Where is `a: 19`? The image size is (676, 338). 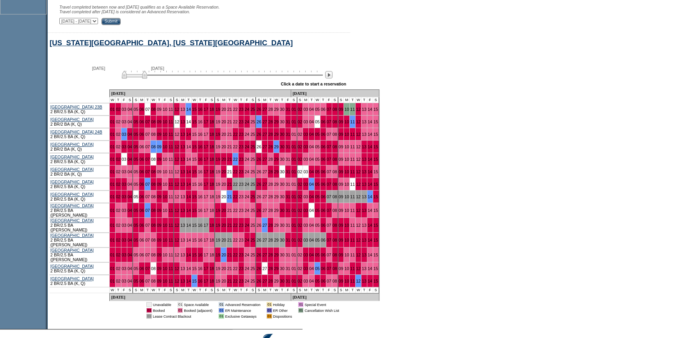
a: 19 is located at coordinates (218, 159).